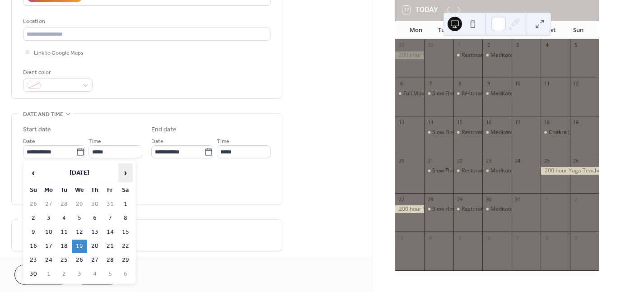  What do you see at coordinates (547, 45) in the screenshot?
I see `div: 4` at bounding box center [547, 45].